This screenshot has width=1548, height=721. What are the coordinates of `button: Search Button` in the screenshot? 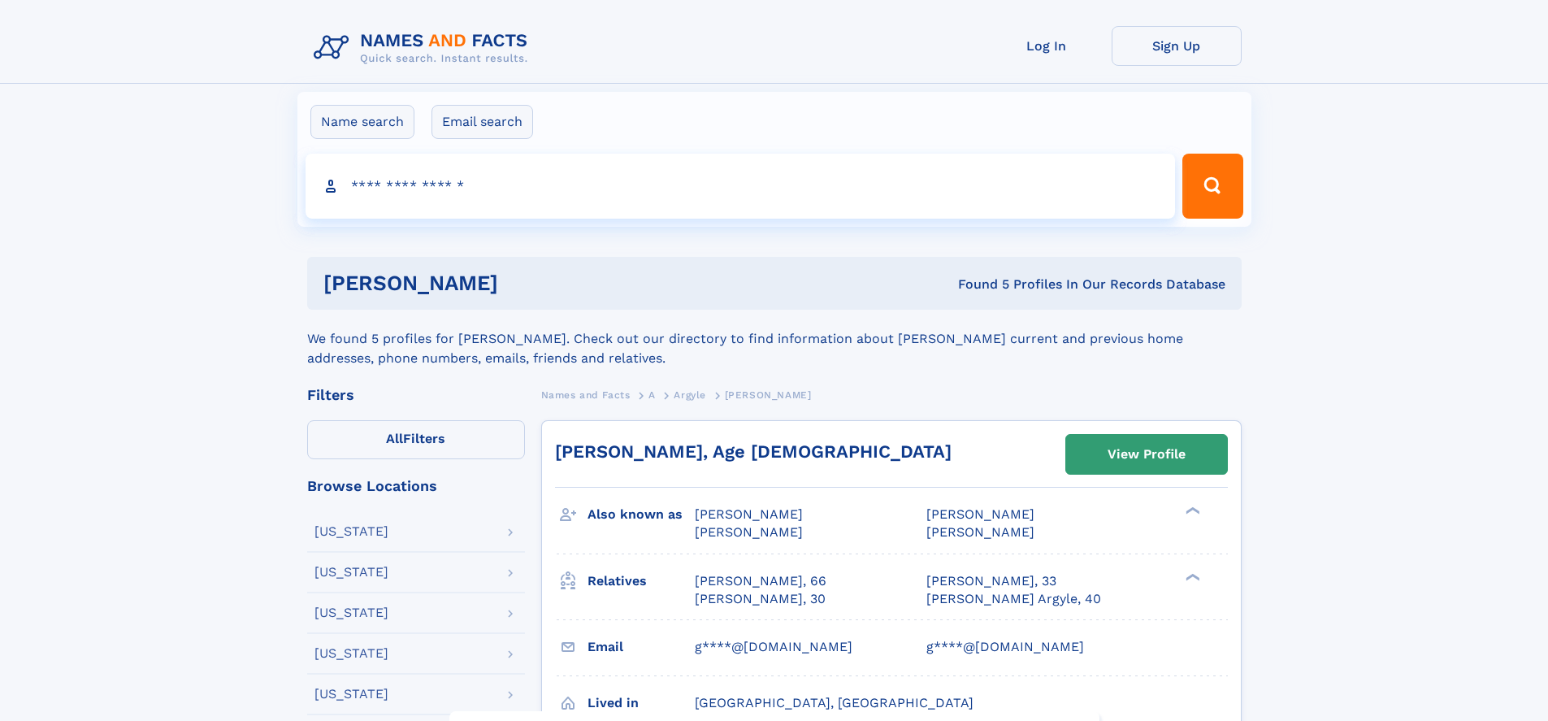 It's located at (1212, 186).